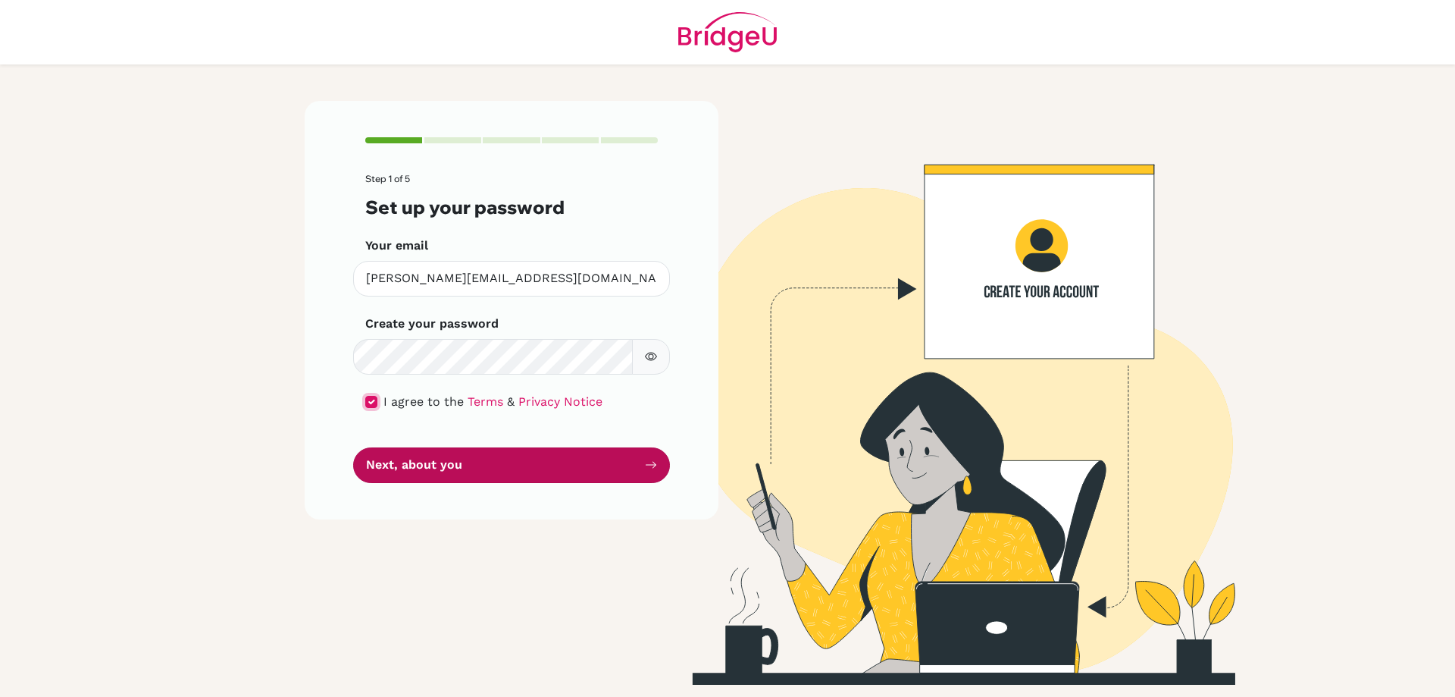 This screenshot has height=697, width=1455. What do you see at coordinates (432, 324) in the screenshot?
I see `label: Create your password` at bounding box center [432, 324].